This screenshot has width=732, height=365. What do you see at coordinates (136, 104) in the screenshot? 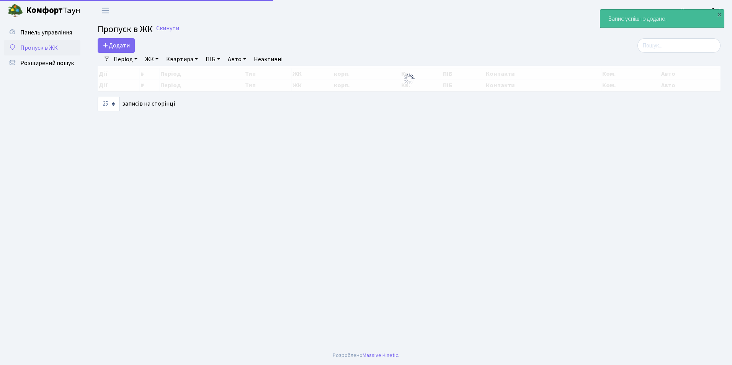
I see `label: записів на сторінці` at bounding box center [136, 104].